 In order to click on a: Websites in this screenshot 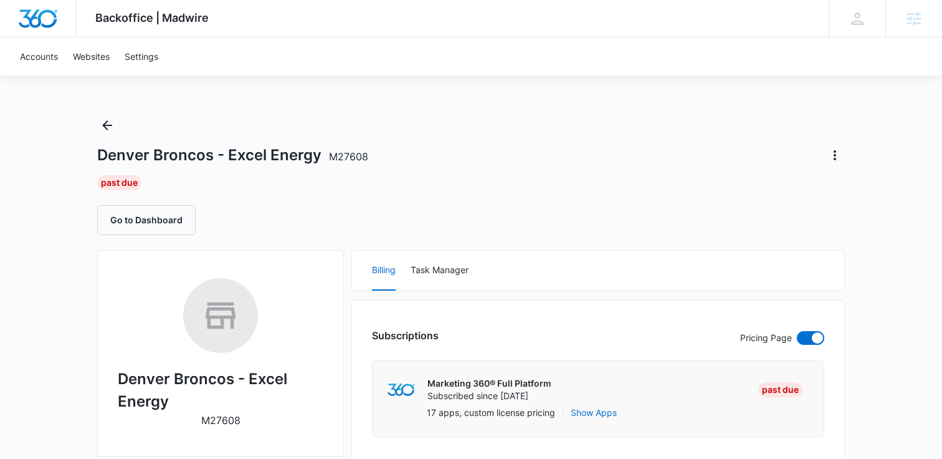, I will do `click(91, 56)`.